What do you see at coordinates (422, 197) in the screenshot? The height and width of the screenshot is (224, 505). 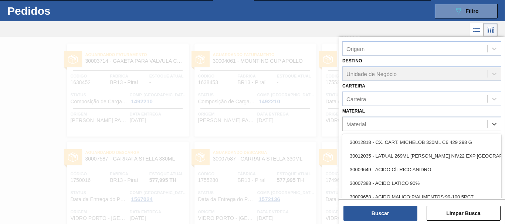 I see `div: 30009658 - ACIDO MALICO;P/ALIMENTOS;99-100,5PCT` at bounding box center [422, 197].